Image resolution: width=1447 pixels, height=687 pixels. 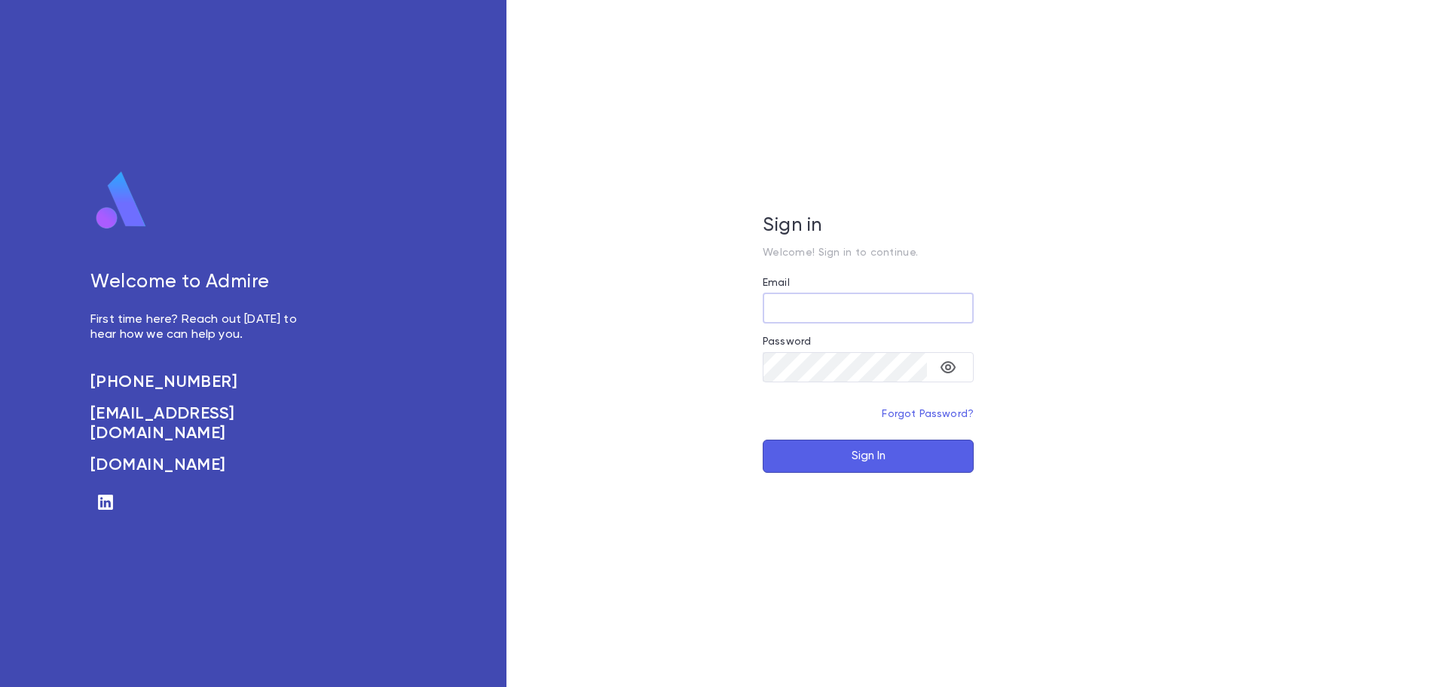 What do you see at coordinates (121, 201) in the screenshot?
I see `img: logo` at bounding box center [121, 201].